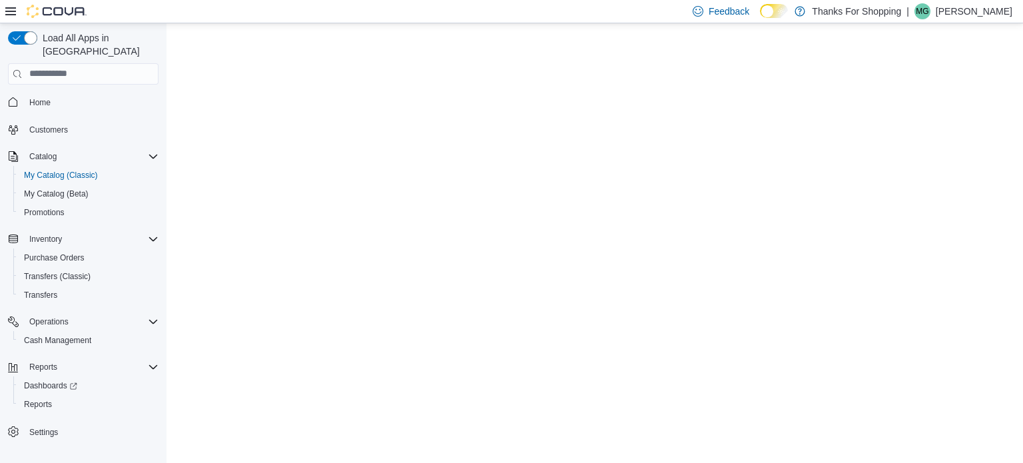 The image size is (1023, 463). What do you see at coordinates (922, 11) in the screenshot?
I see `span: MG` at bounding box center [922, 11].